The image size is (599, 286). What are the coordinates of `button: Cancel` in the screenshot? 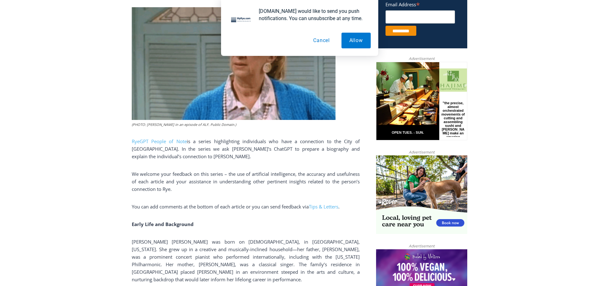 It's located at (321, 41).